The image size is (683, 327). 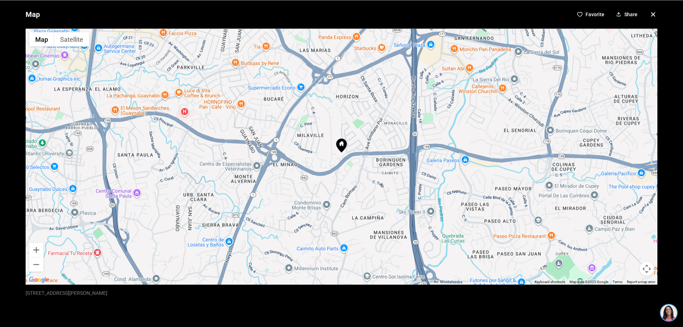 What do you see at coordinates (631, 14) in the screenshot?
I see `p: Share` at bounding box center [631, 14].